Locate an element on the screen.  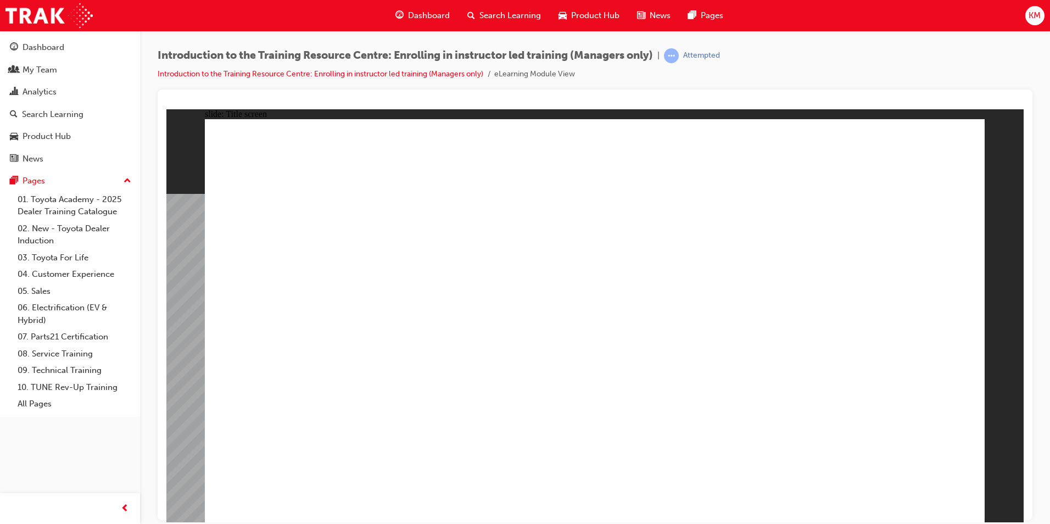
a: 04. Customer Experience is located at coordinates (74, 274).